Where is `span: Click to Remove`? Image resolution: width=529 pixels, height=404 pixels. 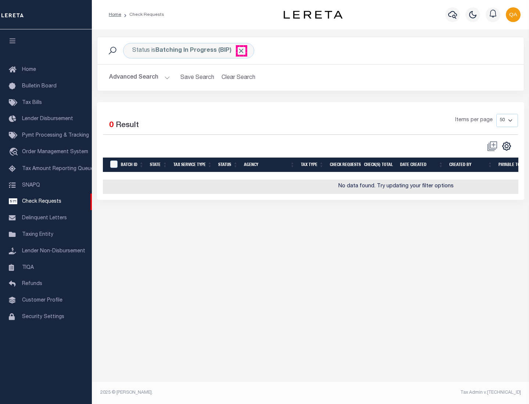 span: Click to Remove is located at coordinates (241, 51).